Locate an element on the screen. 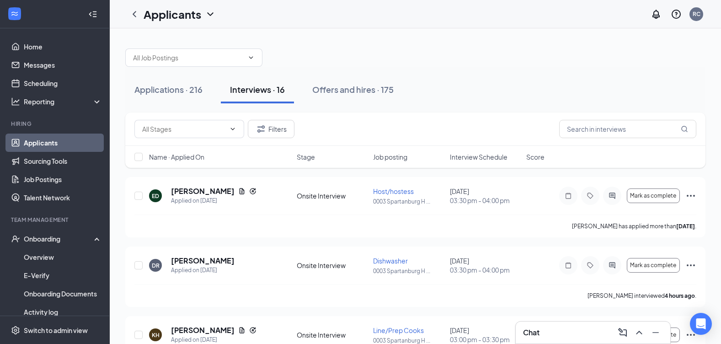 The image size is (721, 344). svg: Notifications is located at coordinates (656, 14).